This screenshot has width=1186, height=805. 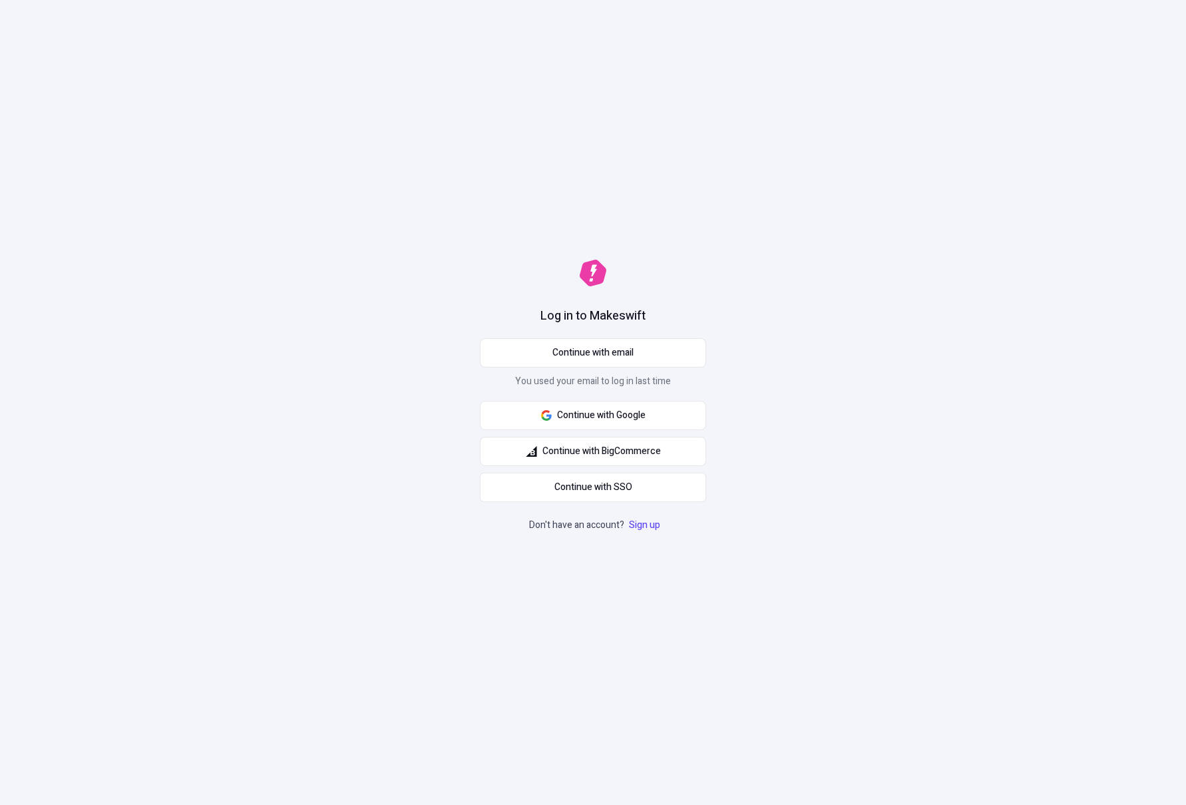 What do you see at coordinates (593, 451) in the screenshot?
I see `button: Continue with BigCommerce` at bounding box center [593, 451].